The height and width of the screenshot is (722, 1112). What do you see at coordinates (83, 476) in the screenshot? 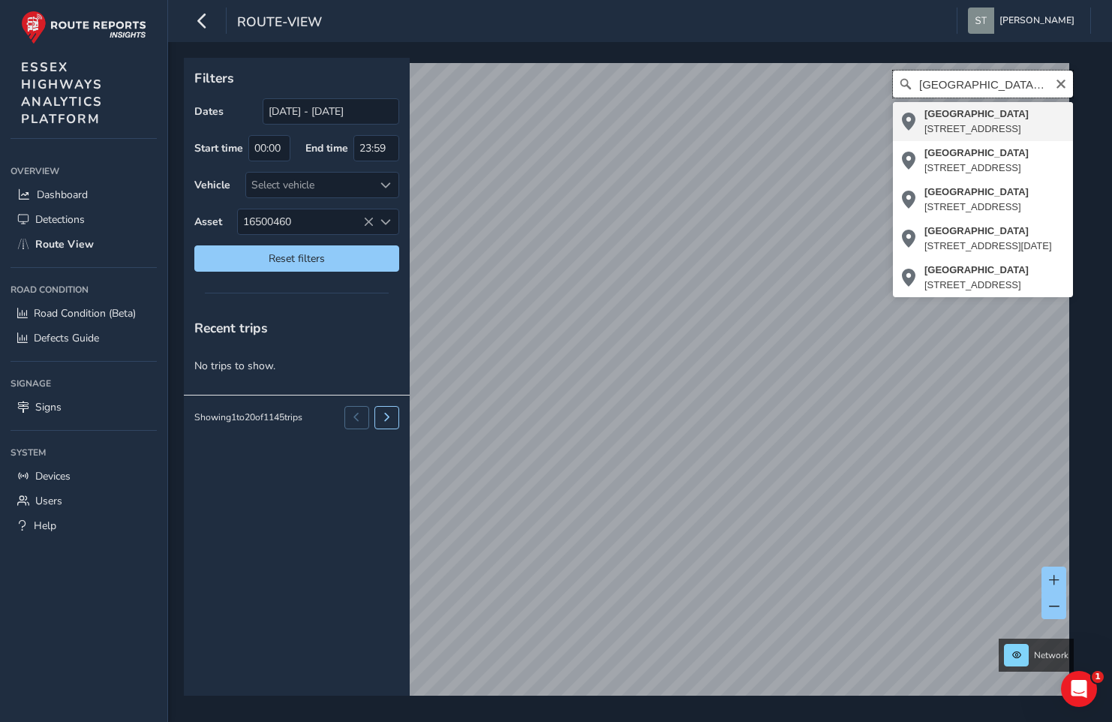
I see `a: Devices` at bounding box center [83, 476].